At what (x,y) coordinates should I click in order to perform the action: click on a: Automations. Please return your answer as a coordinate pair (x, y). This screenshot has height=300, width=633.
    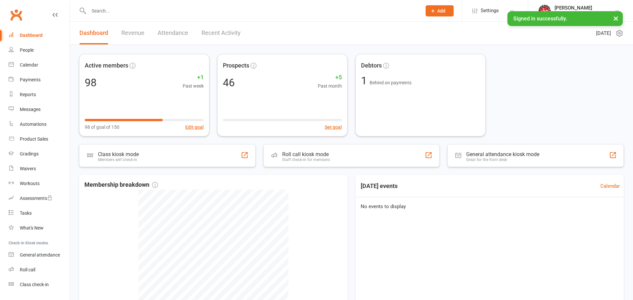
    Looking at the image, I should click on (39, 124).